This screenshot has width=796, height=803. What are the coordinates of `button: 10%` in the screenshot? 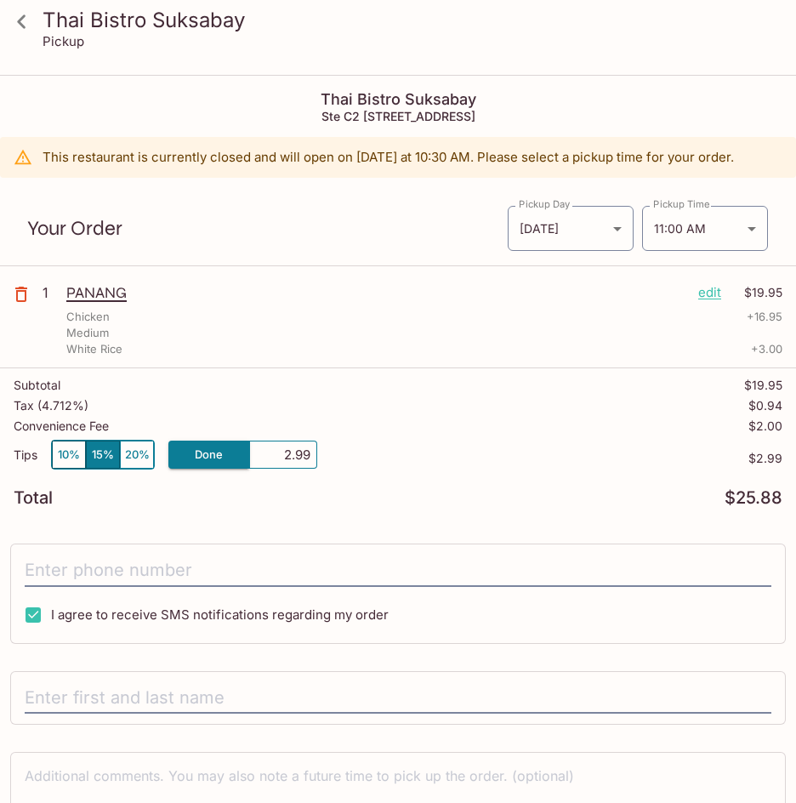 It's located at (69, 454).